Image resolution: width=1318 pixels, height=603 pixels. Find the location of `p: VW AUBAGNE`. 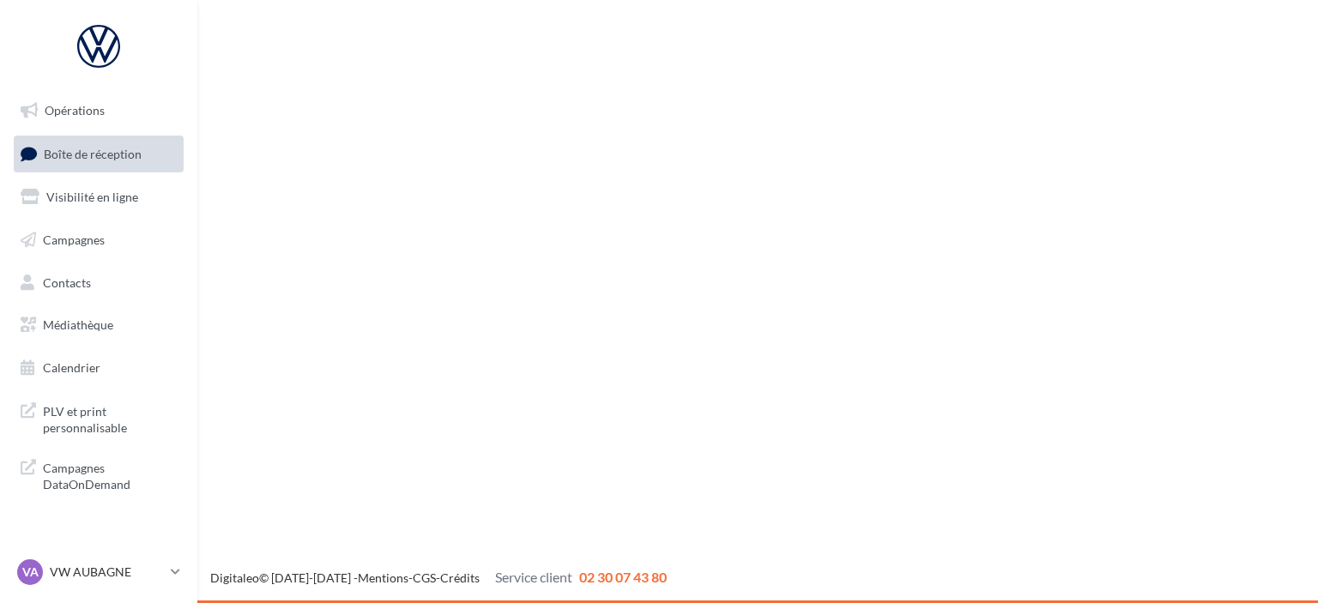

p: VW AUBAGNE is located at coordinates (106, 572).